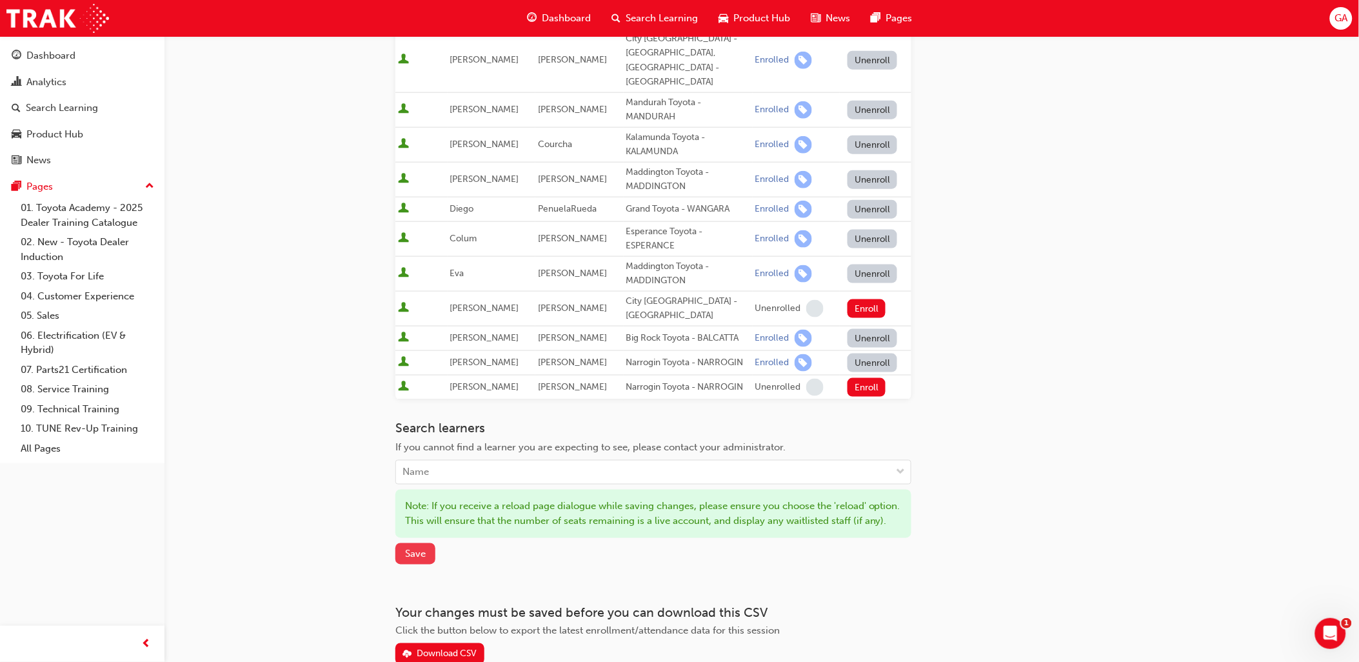 Image resolution: width=1359 pixels, height=662 pixels. Describe the element at coordinates (82, 108) in the screenshot. I see `button: DashboardAnalyticsSearch LearningProduct HubNews` at that location.